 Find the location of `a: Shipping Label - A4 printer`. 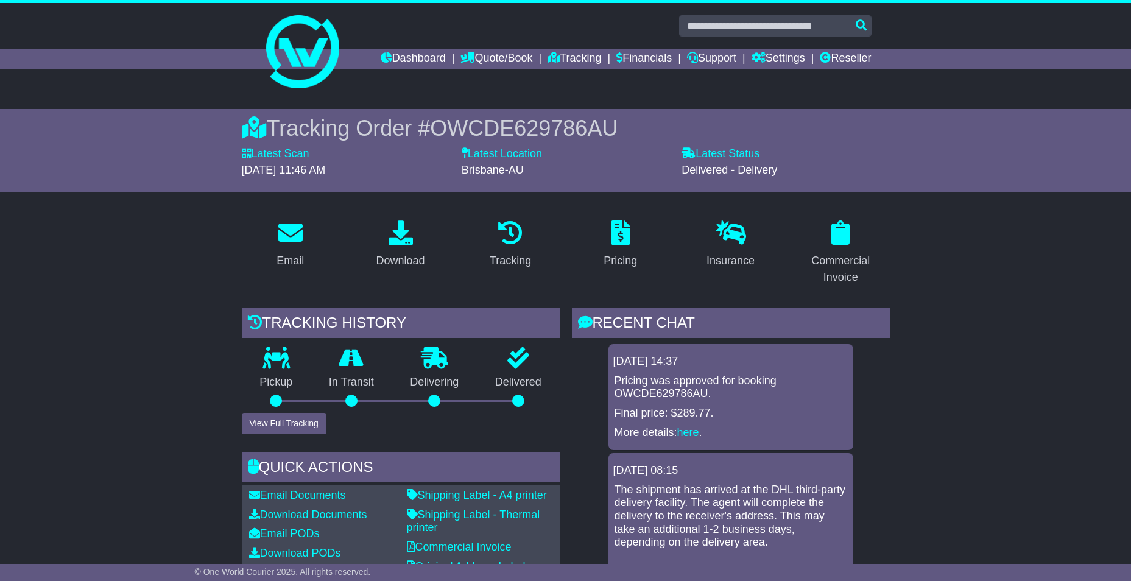

a: Shipping Label - A4 printer is located at coordinates (477, 495).